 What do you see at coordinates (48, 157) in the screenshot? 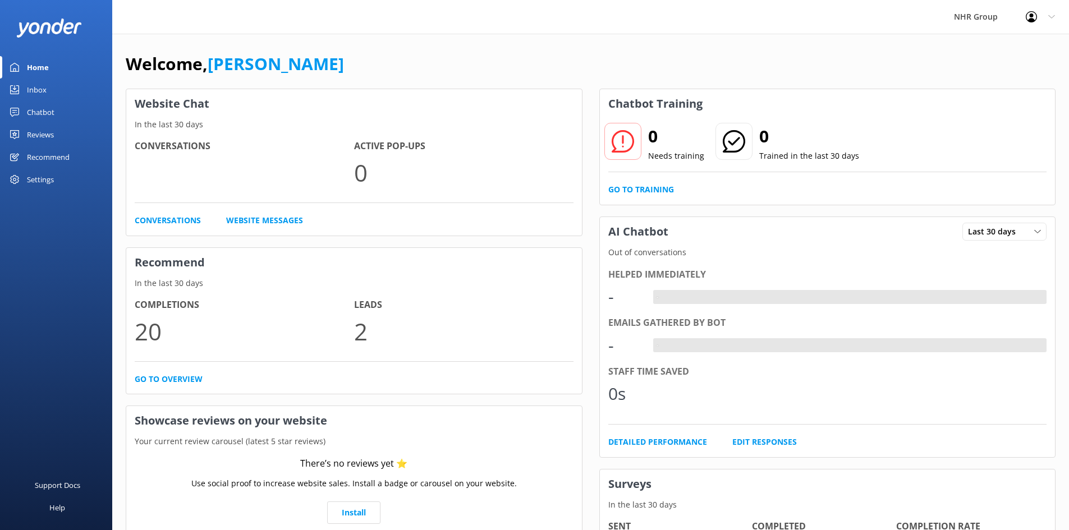
I see `div: Recommend` at bounding box center [48, 157].